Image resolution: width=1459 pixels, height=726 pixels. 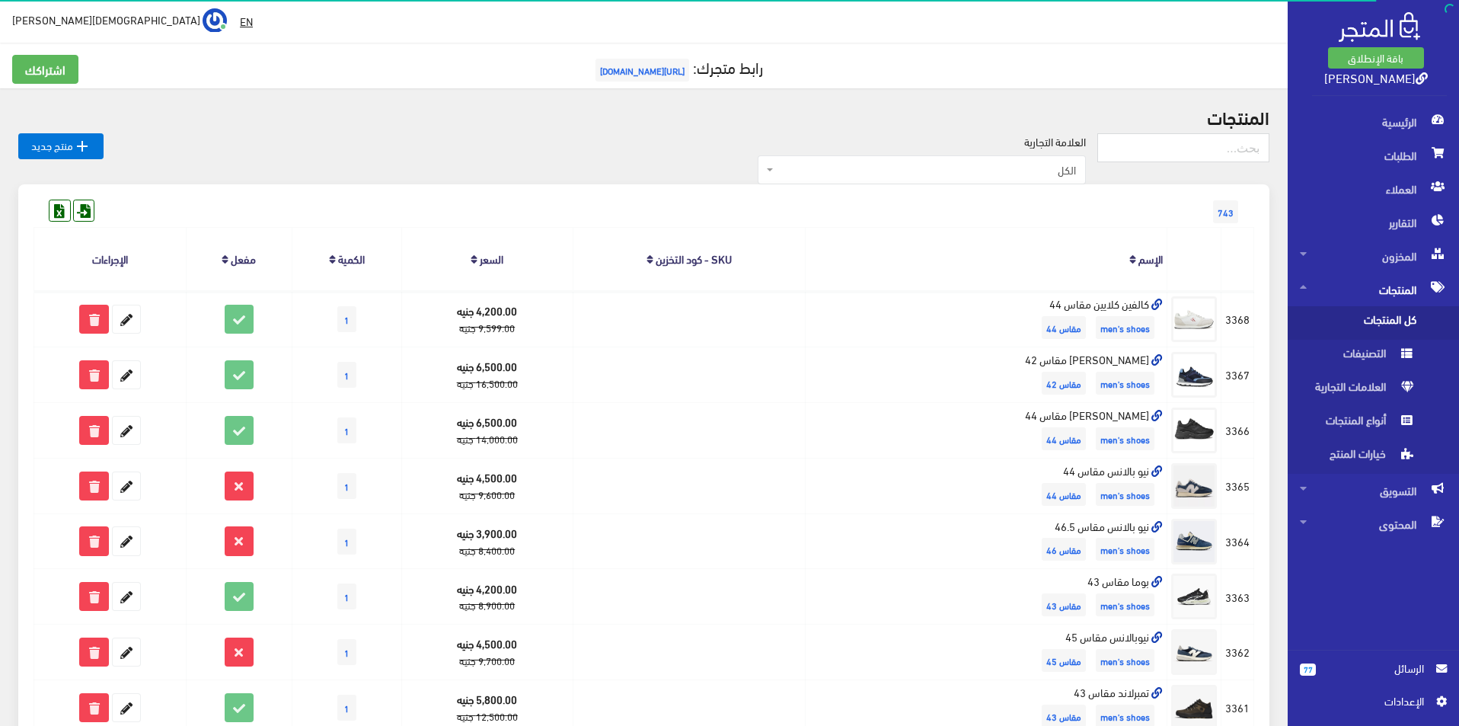 What do you see at coordinates (1194, 430) in the screenshot?
I see `img: hogo-boos-mkas-44.jpg` at bounding box center [1194, 430].